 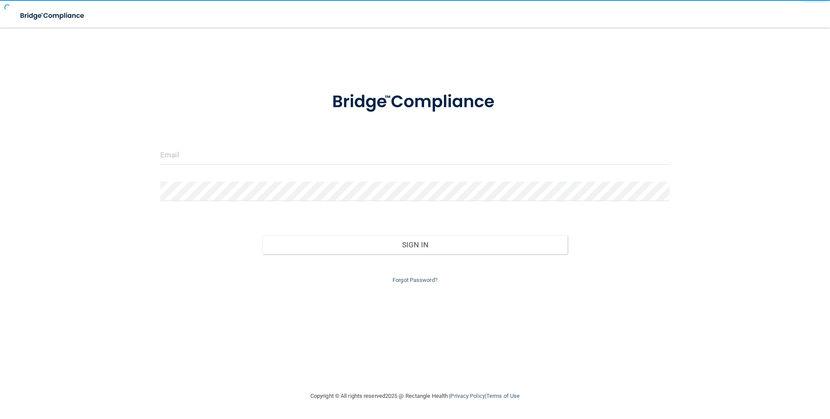 What do you see at coordinates (415, 280) in the screenshot?
I see `a: Forgot Password?` at bounding box center [415, 280].